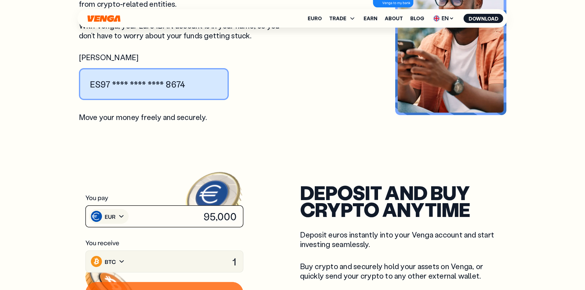 The height and width of the screenshot is (290, 585). I want to click on h2: deposit and buy crypto anytime, so click(403, 201).